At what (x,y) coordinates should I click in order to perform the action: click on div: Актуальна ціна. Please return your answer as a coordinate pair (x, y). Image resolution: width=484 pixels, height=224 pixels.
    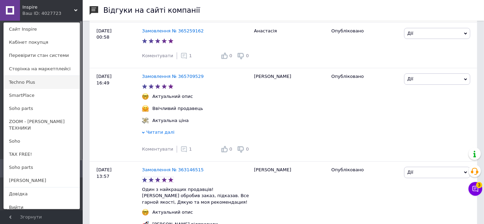
    Looking at the image, I should click on (170, 121).